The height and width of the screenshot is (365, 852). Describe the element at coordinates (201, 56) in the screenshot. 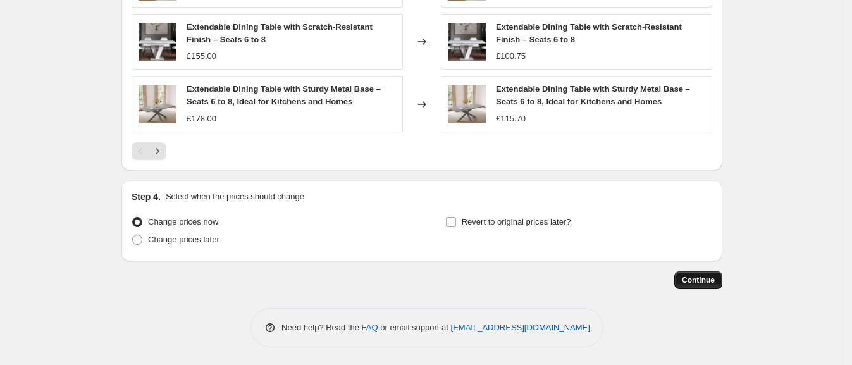

I see `div: £155.00` at that location.